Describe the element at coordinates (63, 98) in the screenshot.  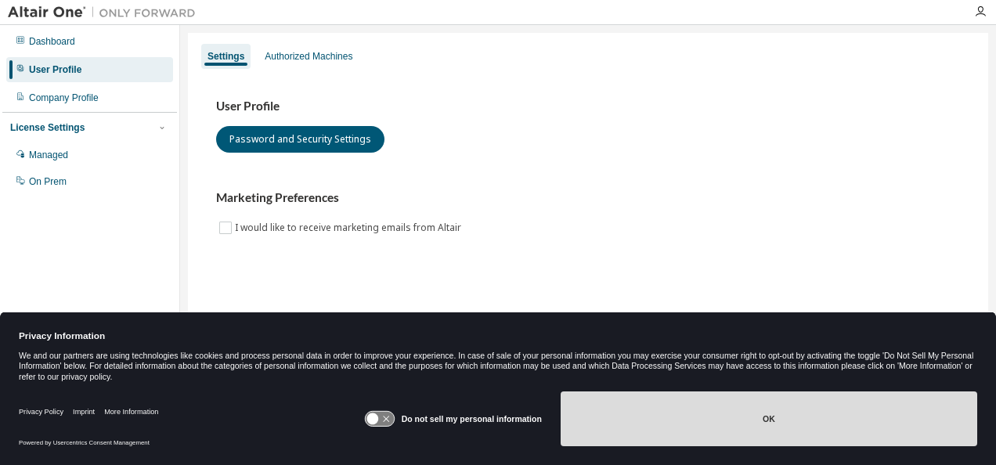
I see `div: Company Profile` at that location.